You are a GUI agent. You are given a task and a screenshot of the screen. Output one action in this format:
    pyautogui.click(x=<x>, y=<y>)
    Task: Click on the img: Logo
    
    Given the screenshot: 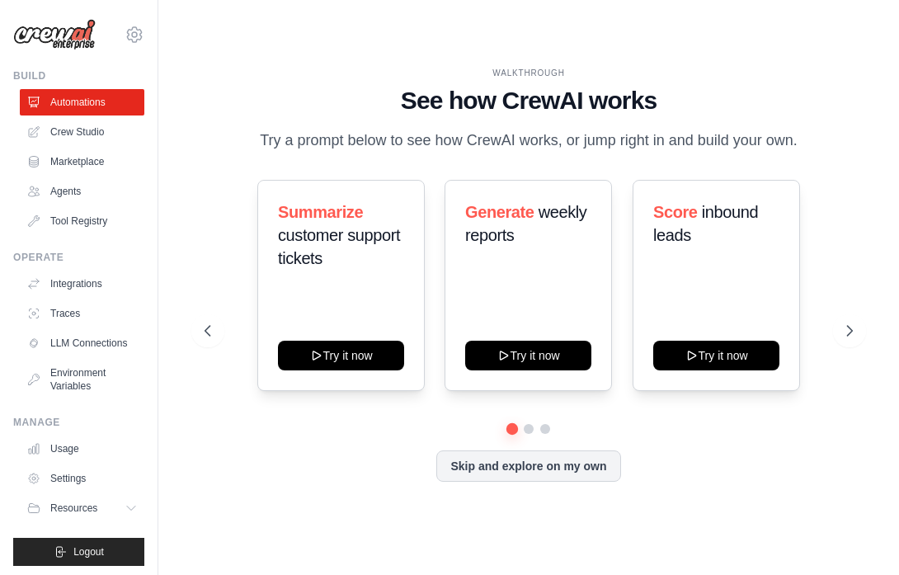 What is the action you would take?
    pyautogui.click(x=54, y=35)
    